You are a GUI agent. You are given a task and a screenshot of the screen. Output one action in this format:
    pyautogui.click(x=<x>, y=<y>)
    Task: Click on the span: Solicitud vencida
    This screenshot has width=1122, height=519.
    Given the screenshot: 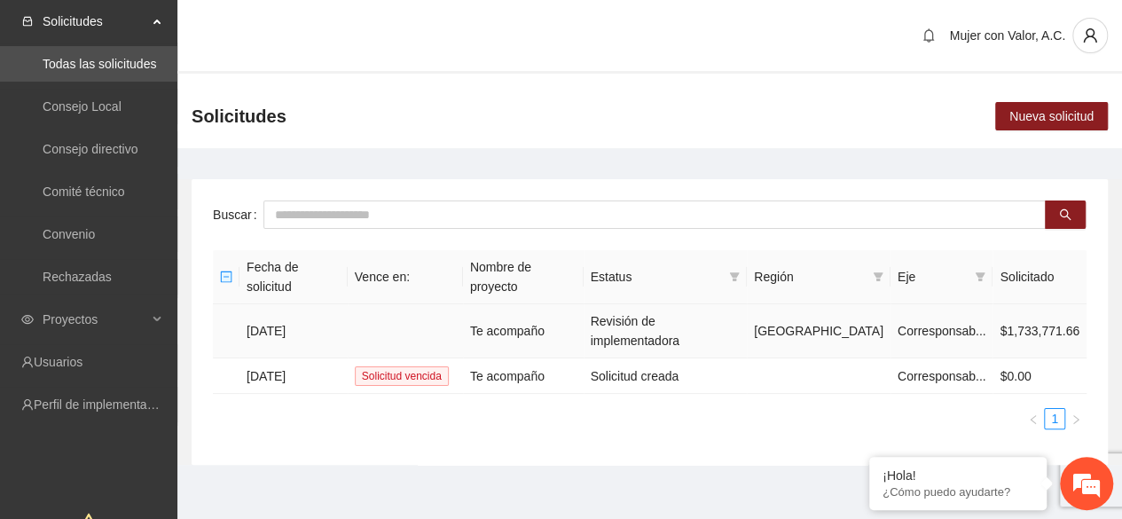 What is the action you would take?
    pyautogui.click(x=402, y=376)
    